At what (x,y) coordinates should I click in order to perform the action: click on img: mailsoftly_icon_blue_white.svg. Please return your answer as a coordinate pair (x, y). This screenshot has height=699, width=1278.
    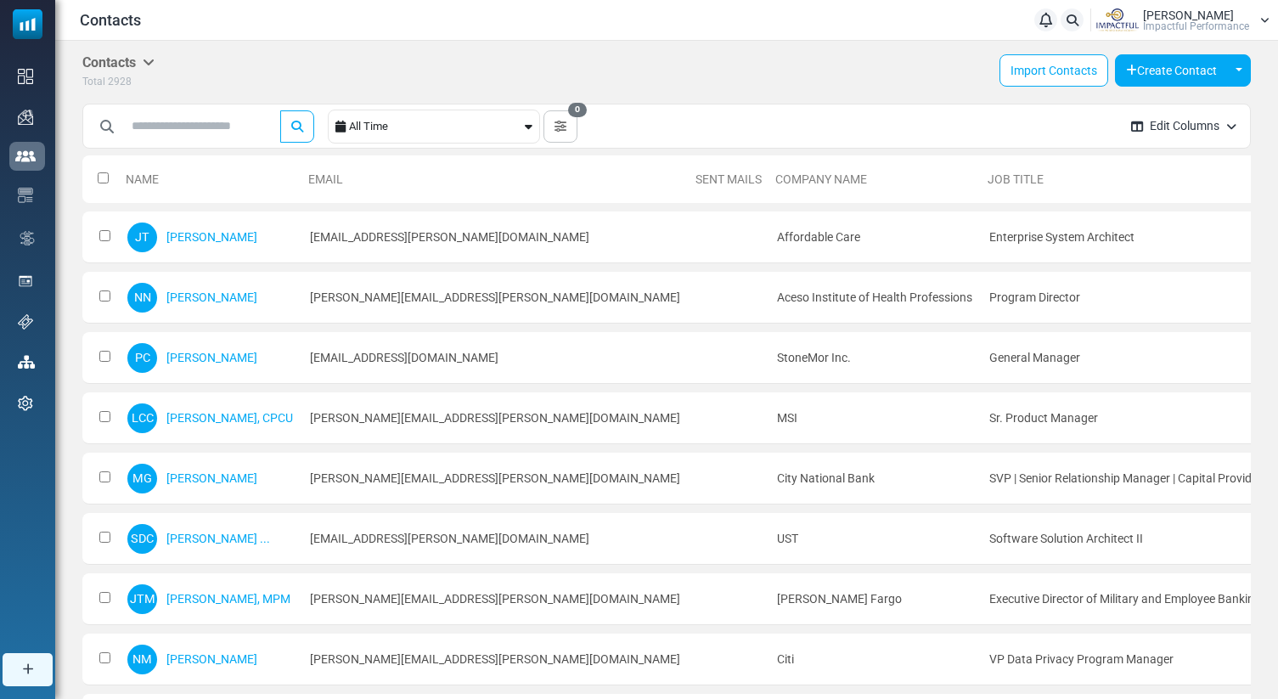
    Looking at the image, I should click on (27, 24).